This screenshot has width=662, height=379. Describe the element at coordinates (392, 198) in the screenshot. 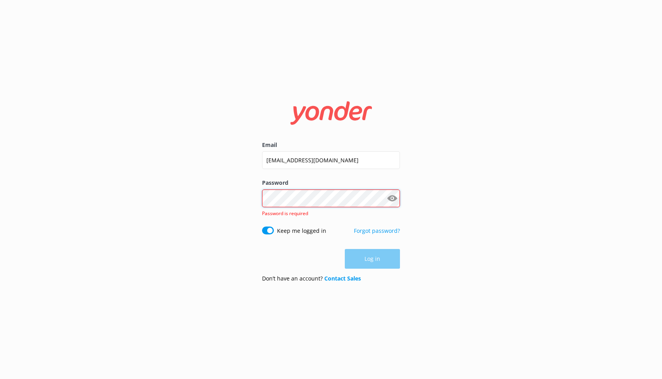

I see `button: Show password` at that location.